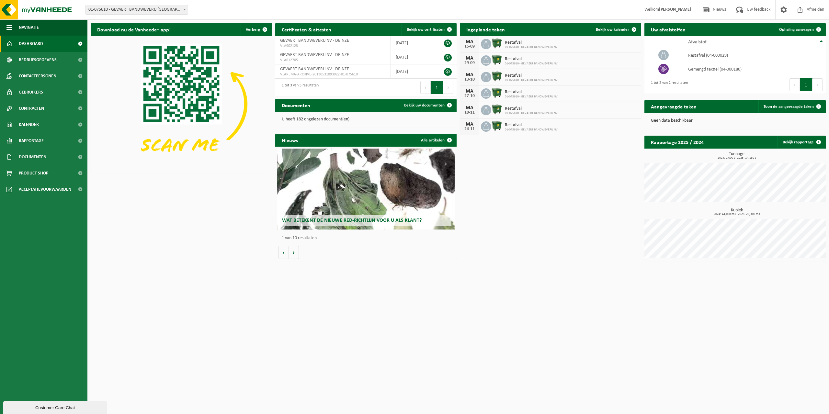 This screenshot has width=829, height=414. What do you see at coordinates (29, 125) in the screenshot?
I see `span: Kalender` at bounding box center [29, 125].